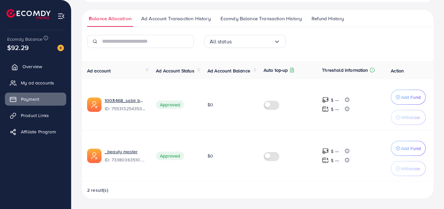  Describe the element at coordinates (35, 116) in the screenshot. I see `span: Product Links` at that location.